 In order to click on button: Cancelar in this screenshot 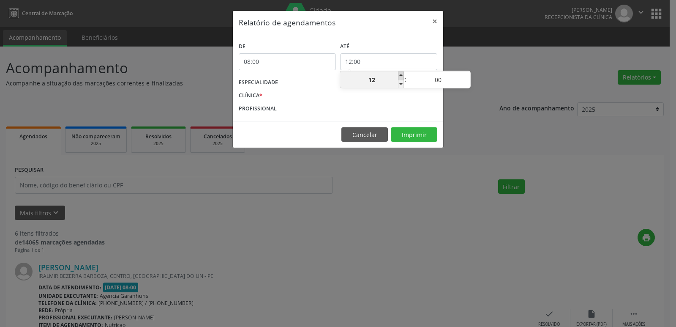, I will do `click(365, 134)`.